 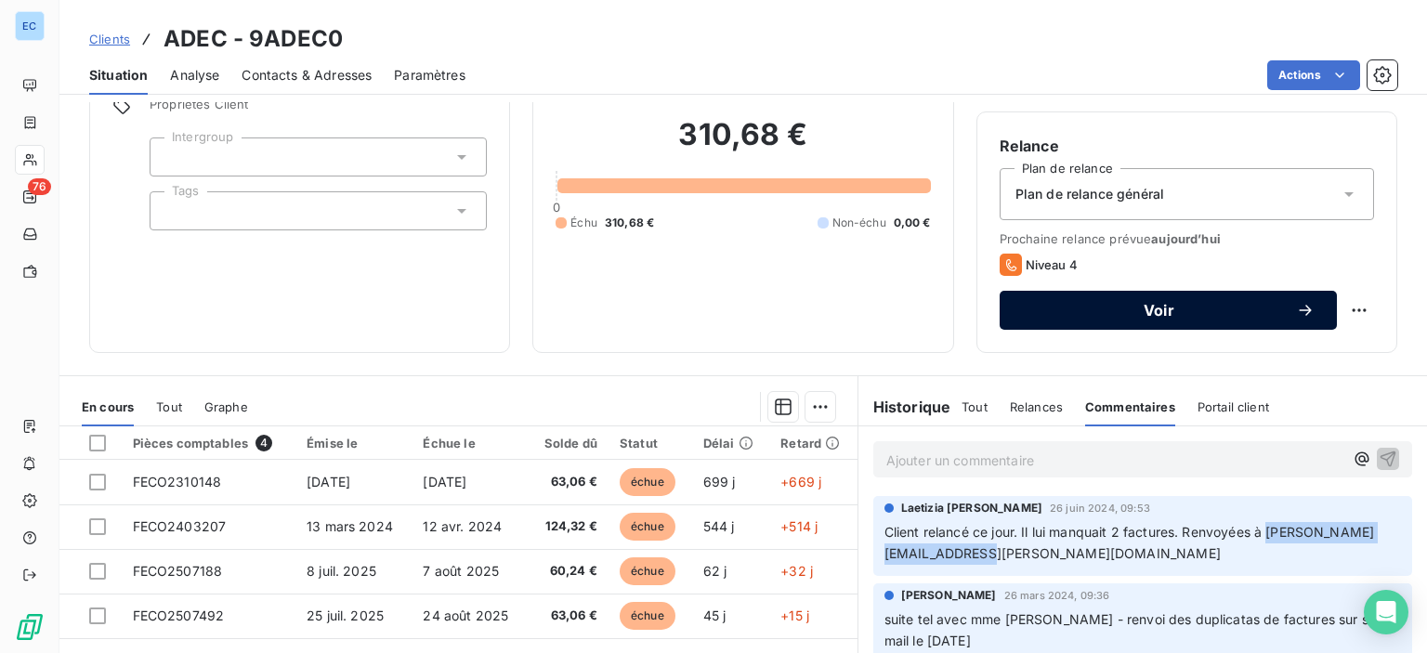 I want to click on button: Voir, so click(x=1168, y=310).